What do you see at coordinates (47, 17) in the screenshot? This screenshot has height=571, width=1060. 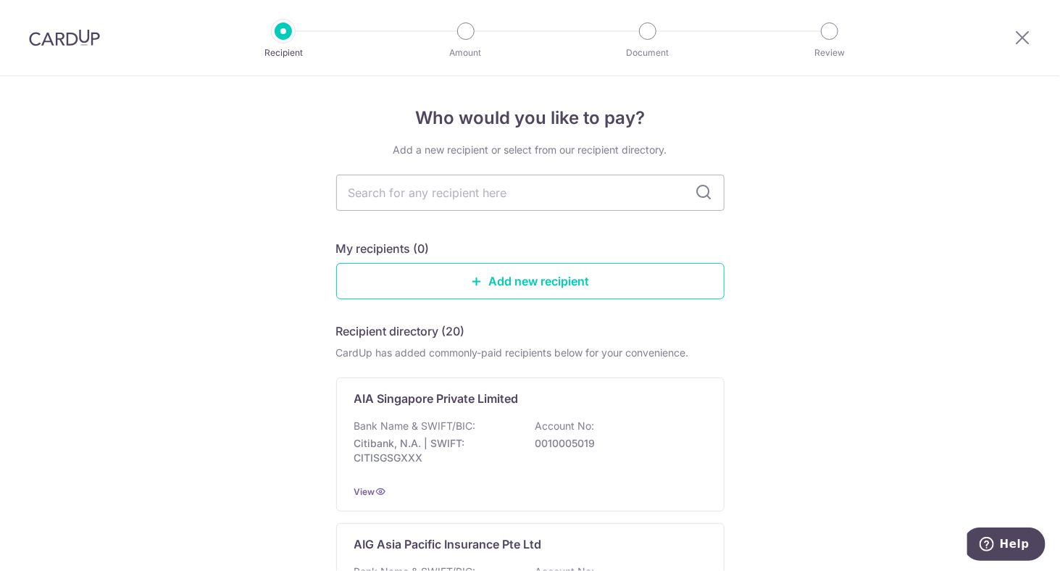 I see `span: Help` at bounding box center [47, 17].